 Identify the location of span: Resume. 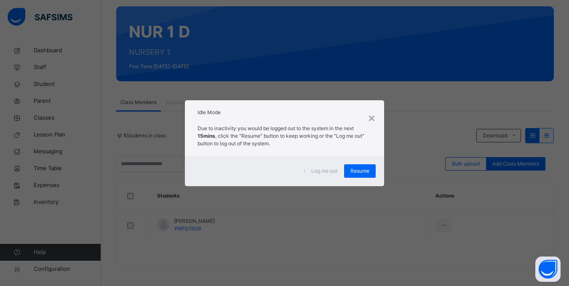
(360, 171).